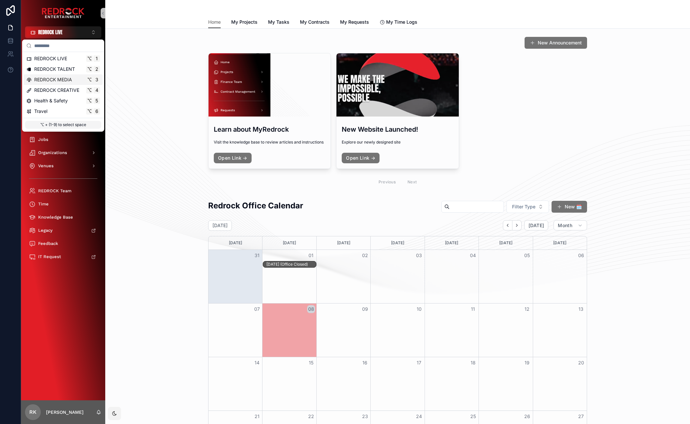 The width and height of the screenshot is (690, 424). Describe the element at coordinates (315, 23) in the screenshot. I see `a: My Contracts` at that location.